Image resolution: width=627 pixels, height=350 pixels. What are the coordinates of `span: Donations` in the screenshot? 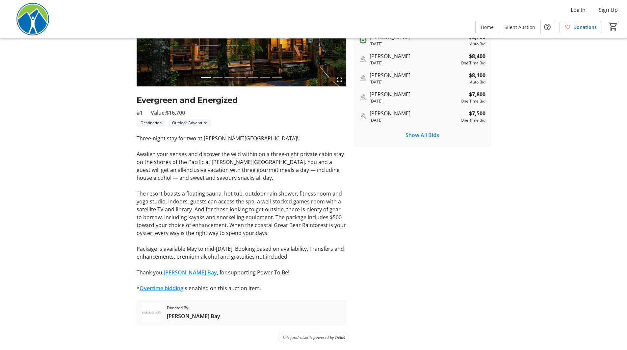 It's located at (585, 27).